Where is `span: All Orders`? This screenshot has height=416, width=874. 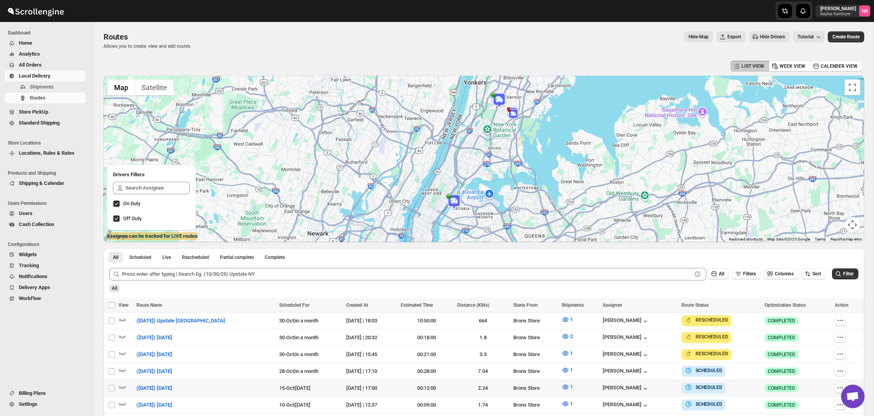 span: All Orders is located at coordinates (30, 65).